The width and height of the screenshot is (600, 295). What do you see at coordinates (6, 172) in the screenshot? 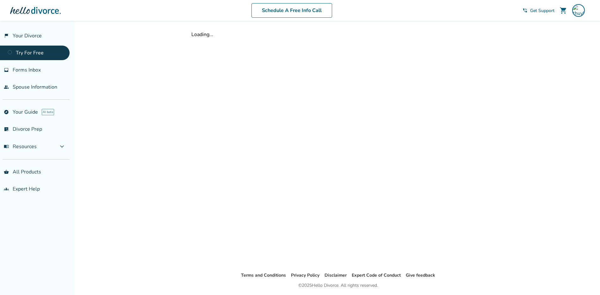
I see `span: shopping_basket` at bounding box center [6, 172].